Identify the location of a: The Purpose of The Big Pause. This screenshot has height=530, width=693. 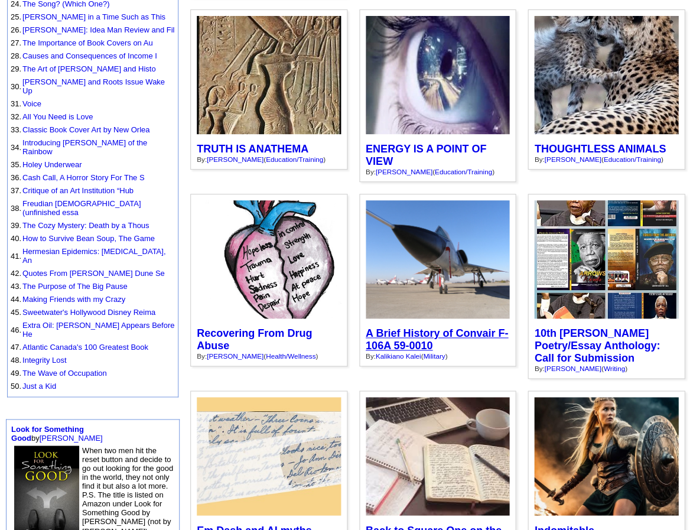
(75, 286).